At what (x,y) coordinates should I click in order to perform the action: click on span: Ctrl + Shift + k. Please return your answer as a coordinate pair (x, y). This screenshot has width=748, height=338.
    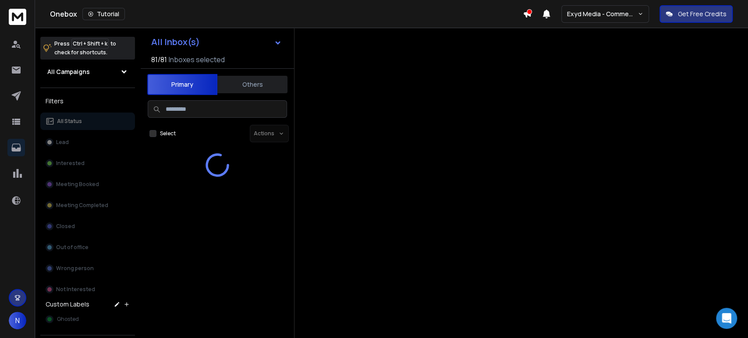
    Looking at the image, I should click on (90, 43).